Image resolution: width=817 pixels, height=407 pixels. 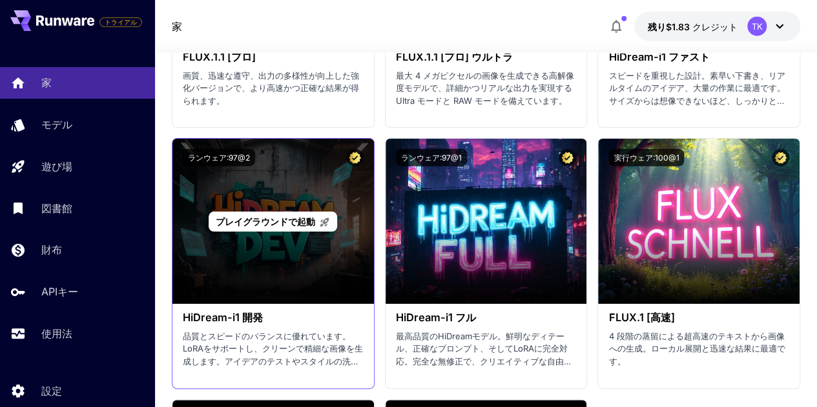 What do you see at coordinates (272, 355) in the screenshot?
I see `font: 品質とスピードのバランスに優れています。LoRAをサポートし、クリーンで精細な画像を生成します。アイデアのテストやスタイルの洗練に最適です。` at bounding box center [272, 355].